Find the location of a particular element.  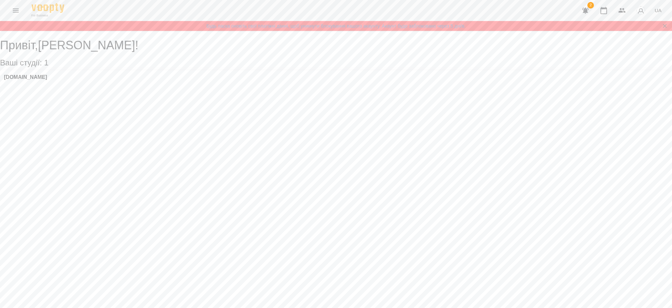

span: 2 is located at coordinates (591, 5).